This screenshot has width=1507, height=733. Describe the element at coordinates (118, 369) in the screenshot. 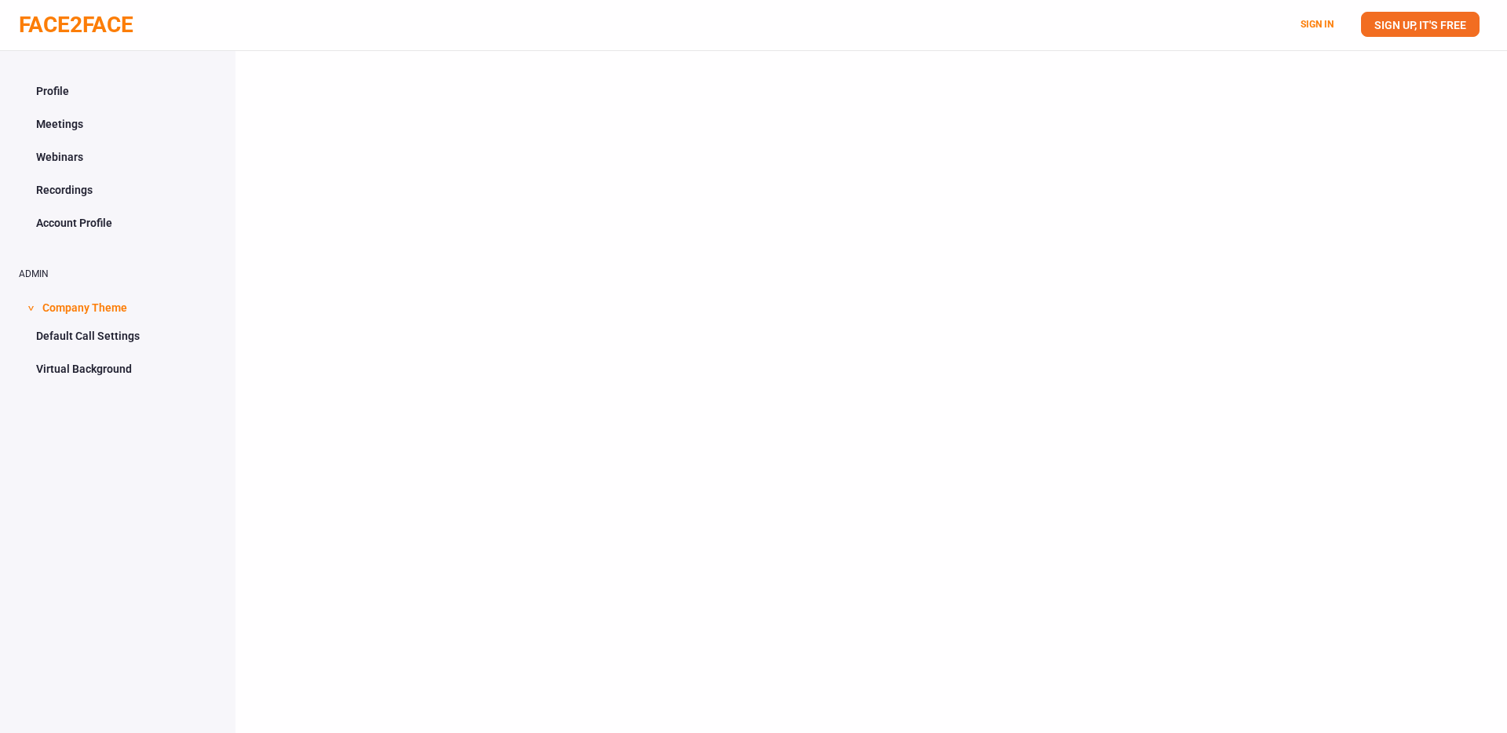

I see `a: Virtual Background` at that location.